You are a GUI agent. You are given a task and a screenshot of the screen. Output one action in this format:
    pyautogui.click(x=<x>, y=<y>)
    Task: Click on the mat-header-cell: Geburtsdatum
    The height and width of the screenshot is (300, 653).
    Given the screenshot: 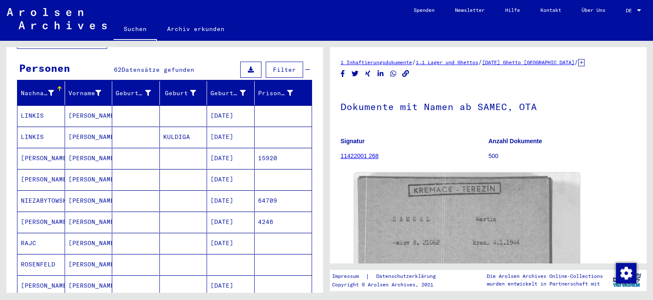 What is the action you would take?
    pyautogui.click(x=231, y=93)
    